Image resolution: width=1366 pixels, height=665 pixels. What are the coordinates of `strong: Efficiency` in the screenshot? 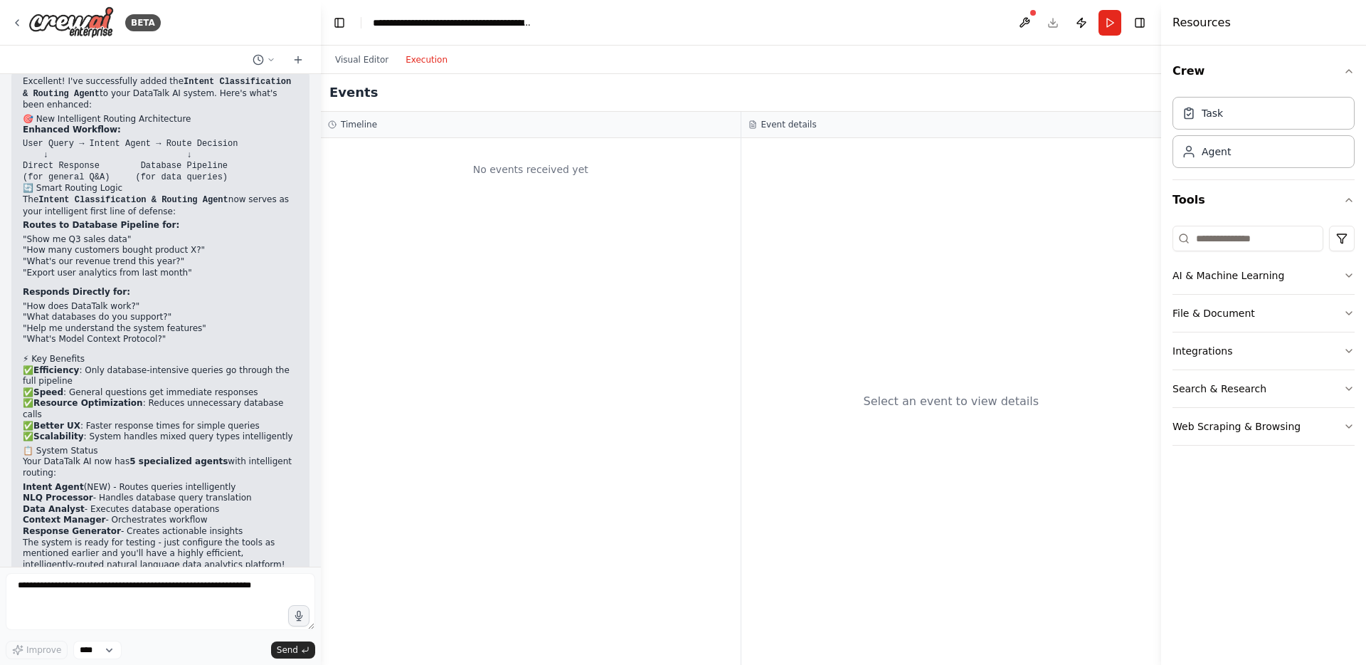 It's located at (56, 370).